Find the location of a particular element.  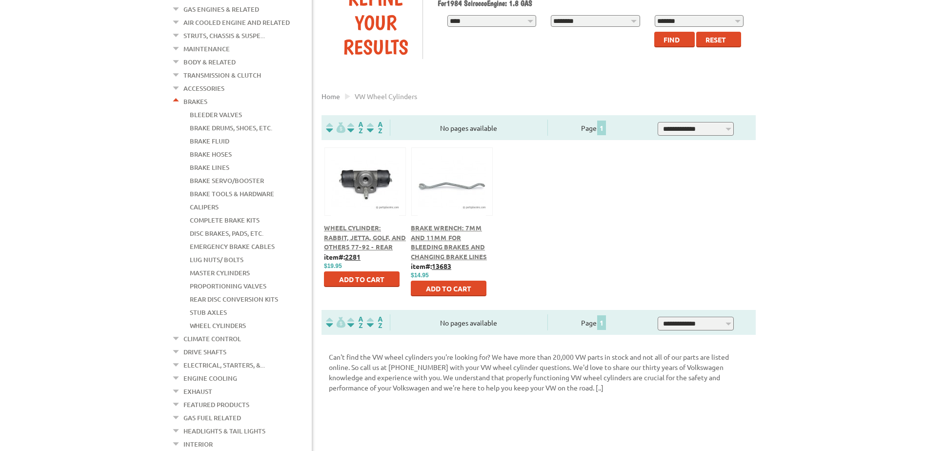

a: Featured Products is located at coordinates (216, 404).